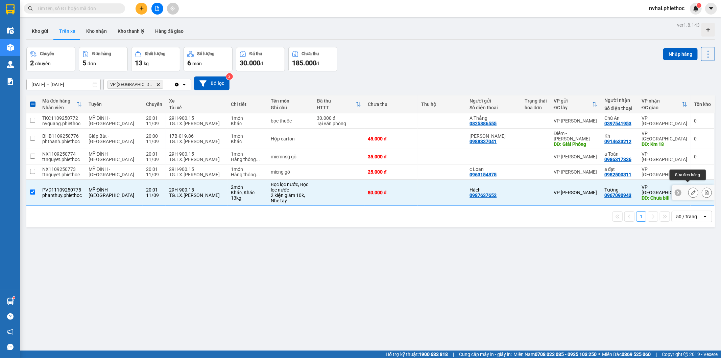 The image size is (721, 358). I want to click on li: Hotline: 1900 3383, ĐT/Zalo : 0862837383, so click(173, 29).